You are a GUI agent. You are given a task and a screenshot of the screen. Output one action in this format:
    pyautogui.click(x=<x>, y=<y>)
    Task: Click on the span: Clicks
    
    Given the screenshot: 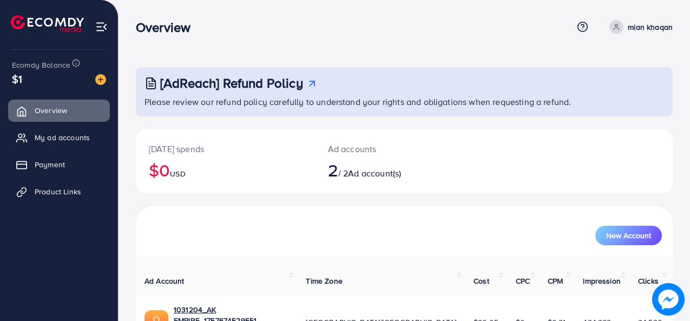 What is the action you would take?
    pyautogui.click(x=648, y=281)
    